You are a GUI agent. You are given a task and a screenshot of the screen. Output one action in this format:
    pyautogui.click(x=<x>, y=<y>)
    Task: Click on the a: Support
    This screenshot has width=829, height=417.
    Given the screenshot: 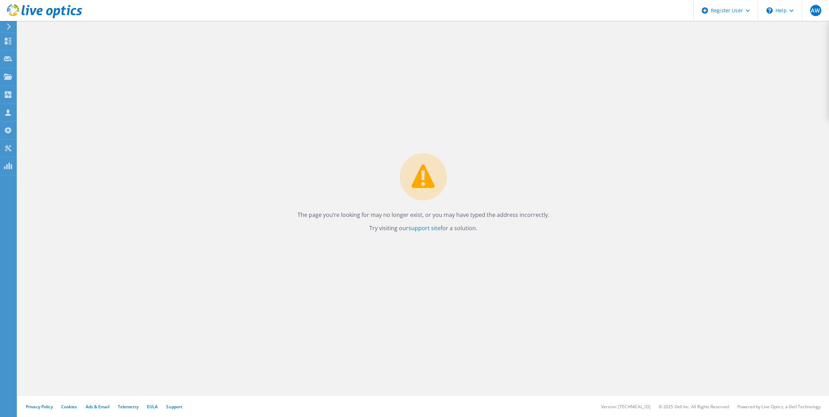 What is the action you would take?
    pyautogui.click(x=174, y=406)
    